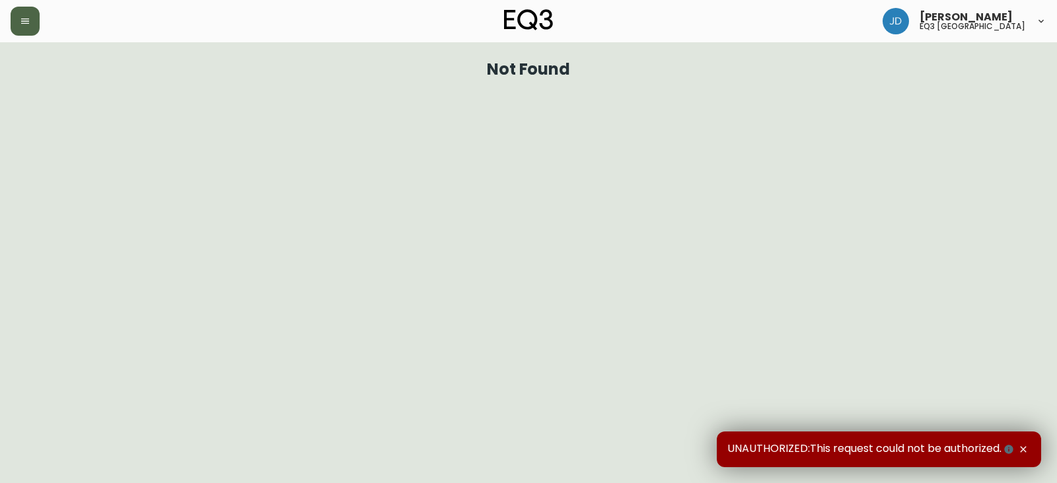 Image resolution: width=1057 pixels, height=483 pixels. What do you see at coordinates (529, 69) in the screenshot?
I see `h1: Not Found` at bounding box center [529, 69].